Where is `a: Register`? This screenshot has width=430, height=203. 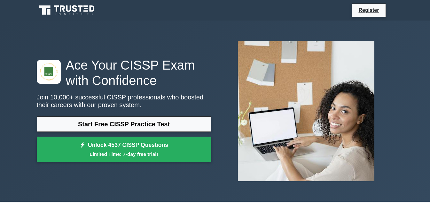 a: Register is located at coordinates (369, 10).